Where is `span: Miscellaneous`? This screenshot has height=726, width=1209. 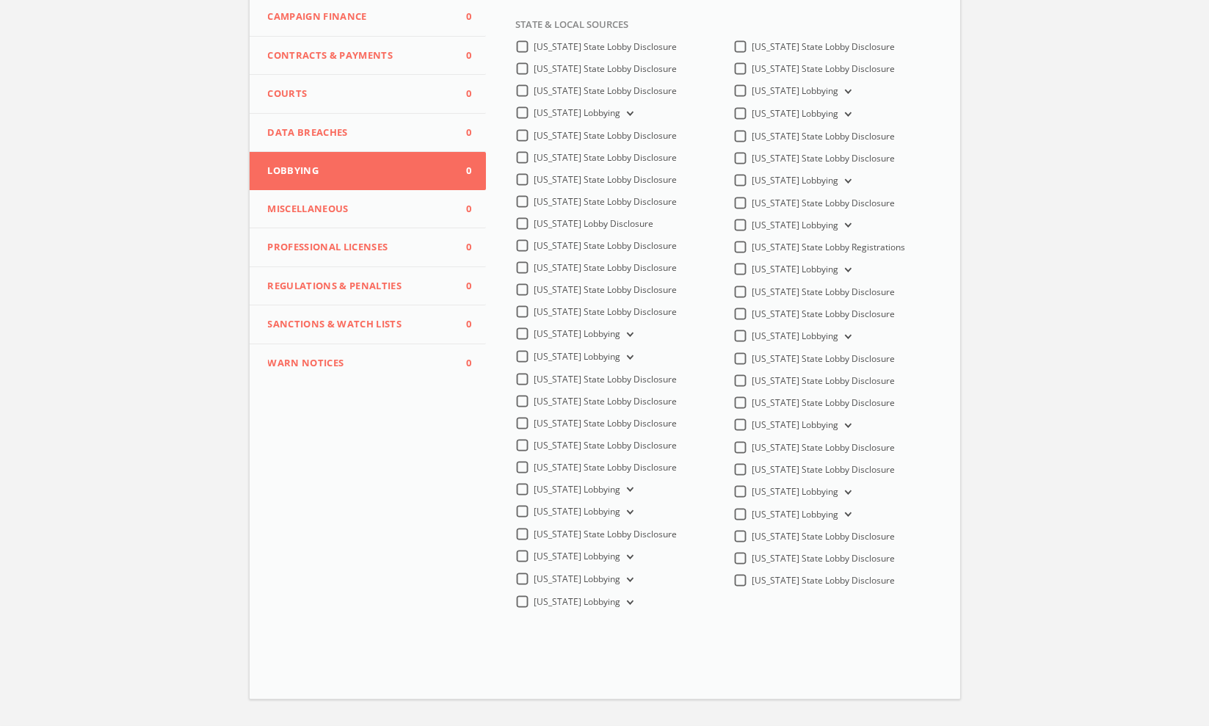
span: Miscellaneous is located at coordinates (359, 209).